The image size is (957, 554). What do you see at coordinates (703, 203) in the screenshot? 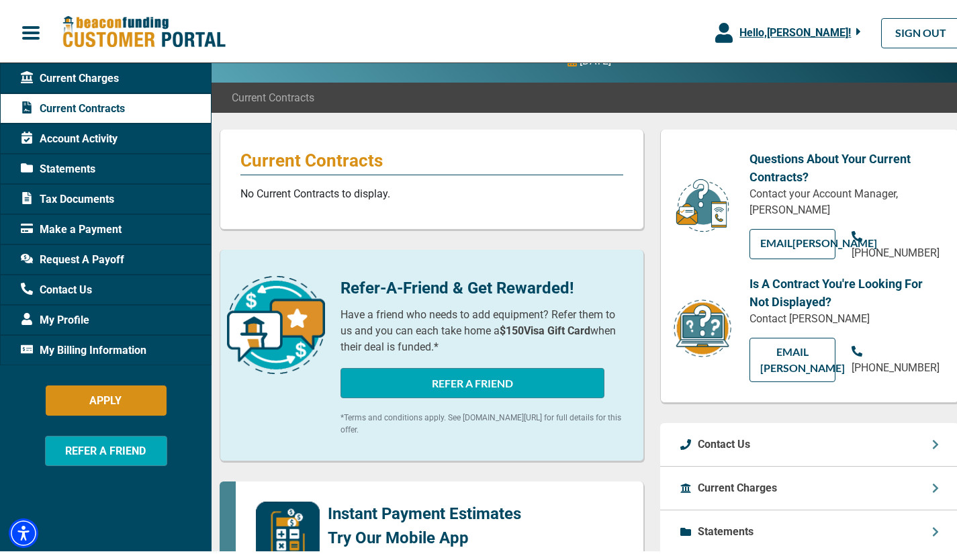
I see `img: customer-service.png` at bounding box center [703, 203].